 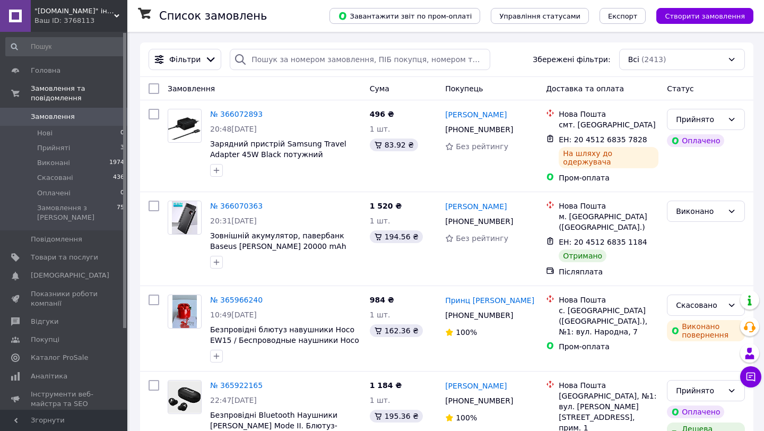 I want to click on button: Чат з покупцем, so click(x=750, y=377).